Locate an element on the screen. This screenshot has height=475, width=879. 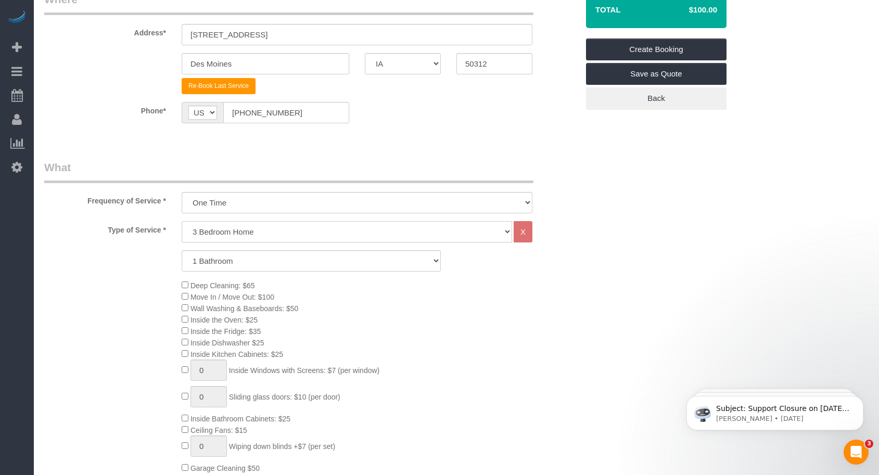
span: Move In / Move Out: $100 is located at coordinates (232, 297).